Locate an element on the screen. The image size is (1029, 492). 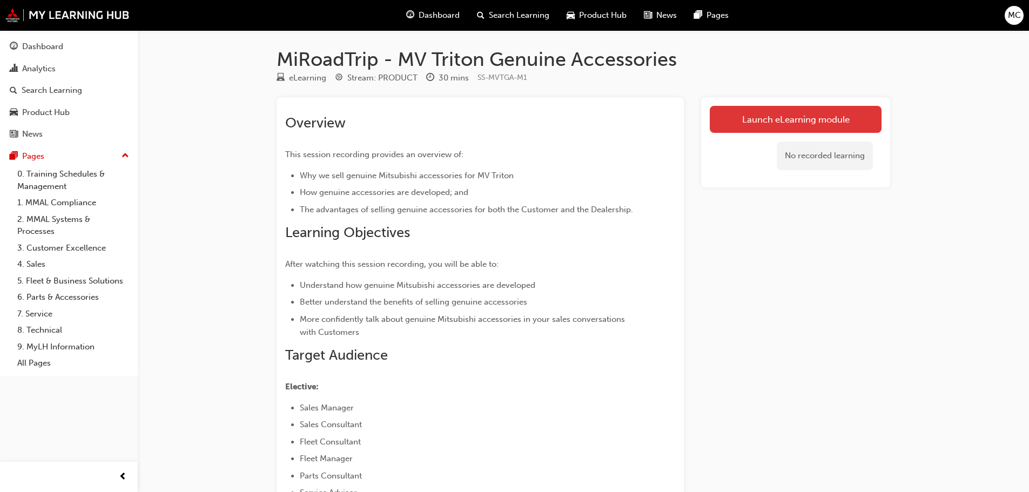
span: Fleet Consultant is located at coordinates (330, 442).